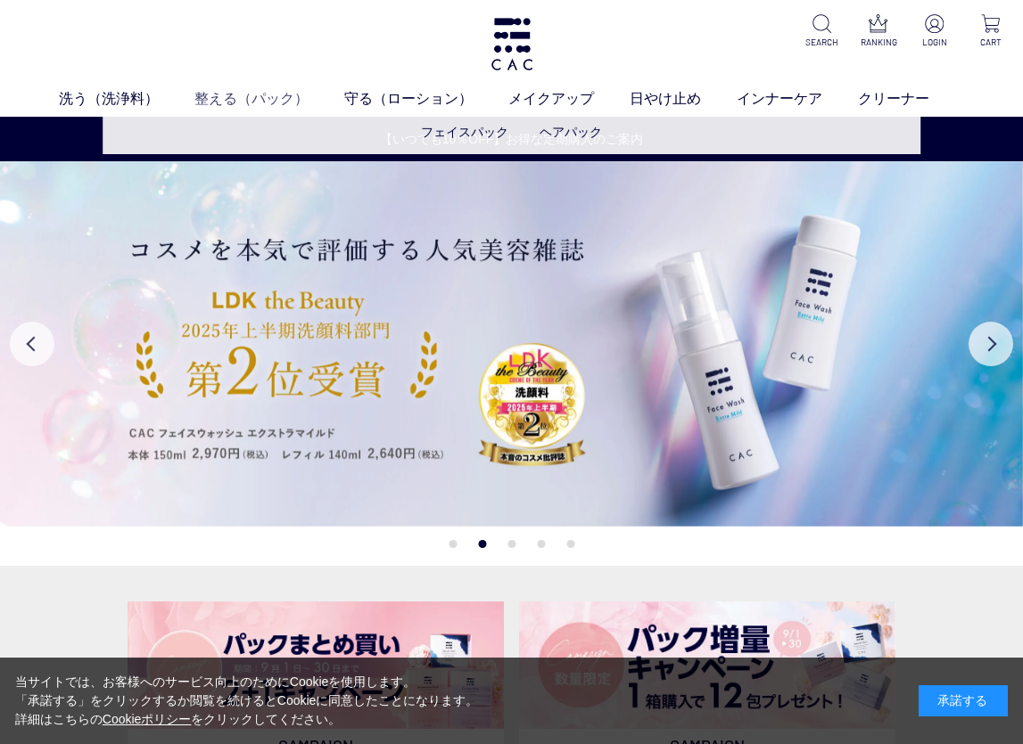 Image resolution: width=1023 pixels, height=744 pixels. I want to click on a: 整える（パック）, so click(269, 99).